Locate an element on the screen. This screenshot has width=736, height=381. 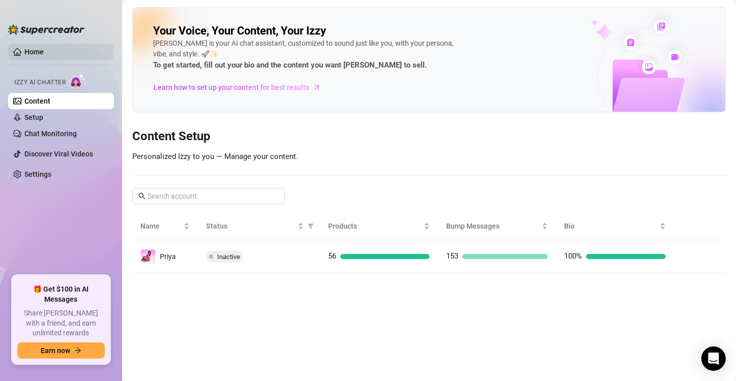
span: filter is located at coordinates (311, 226).